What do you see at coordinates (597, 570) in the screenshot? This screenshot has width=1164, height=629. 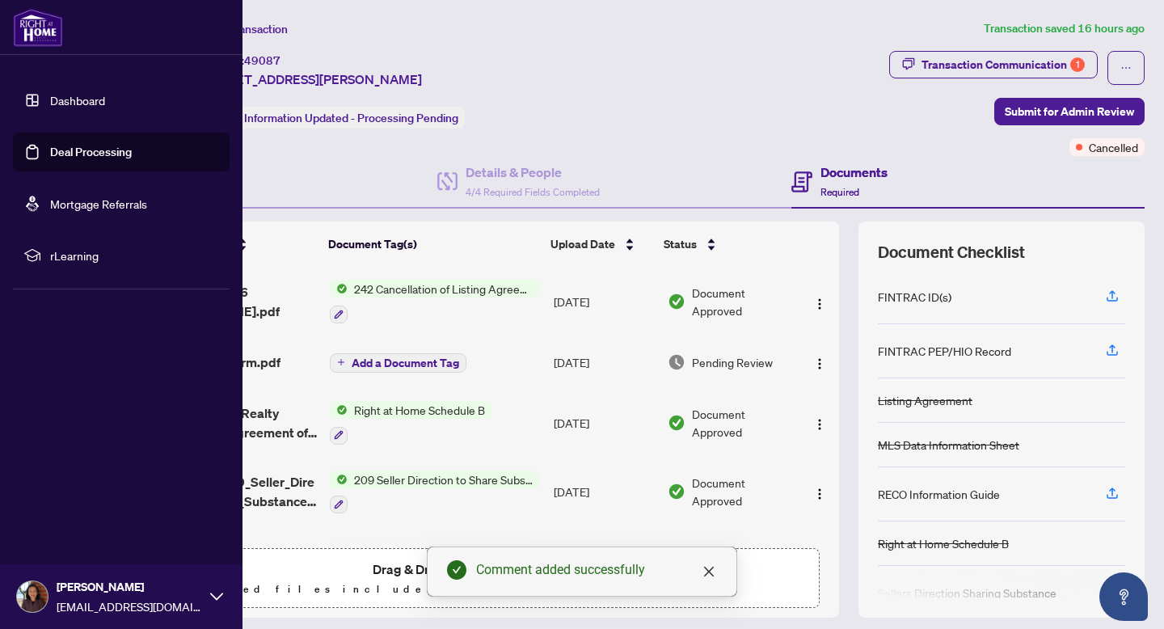 I see `div: Comment added successfully` at bounding box center [597, 570].